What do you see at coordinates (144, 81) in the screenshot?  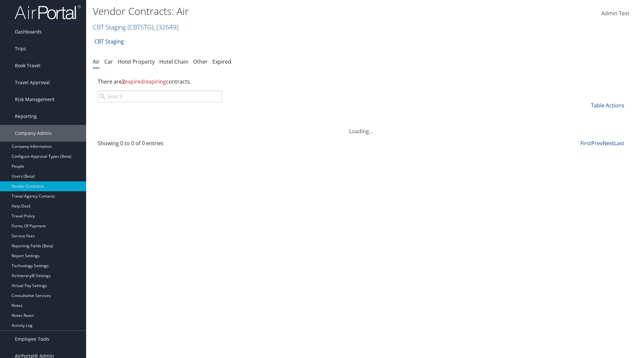 I see `span: expired/expiring` at bounding box center [144, 81].